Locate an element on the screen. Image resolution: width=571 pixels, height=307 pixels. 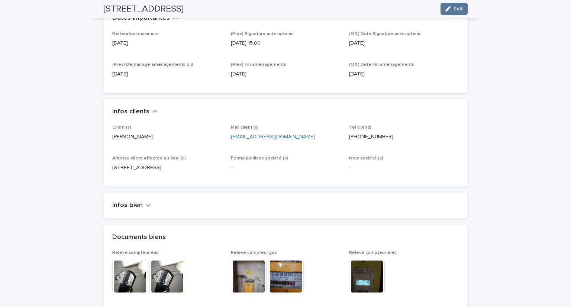
span: (Prev) Démarrage aménagements old is located at coordinates (153, 65).